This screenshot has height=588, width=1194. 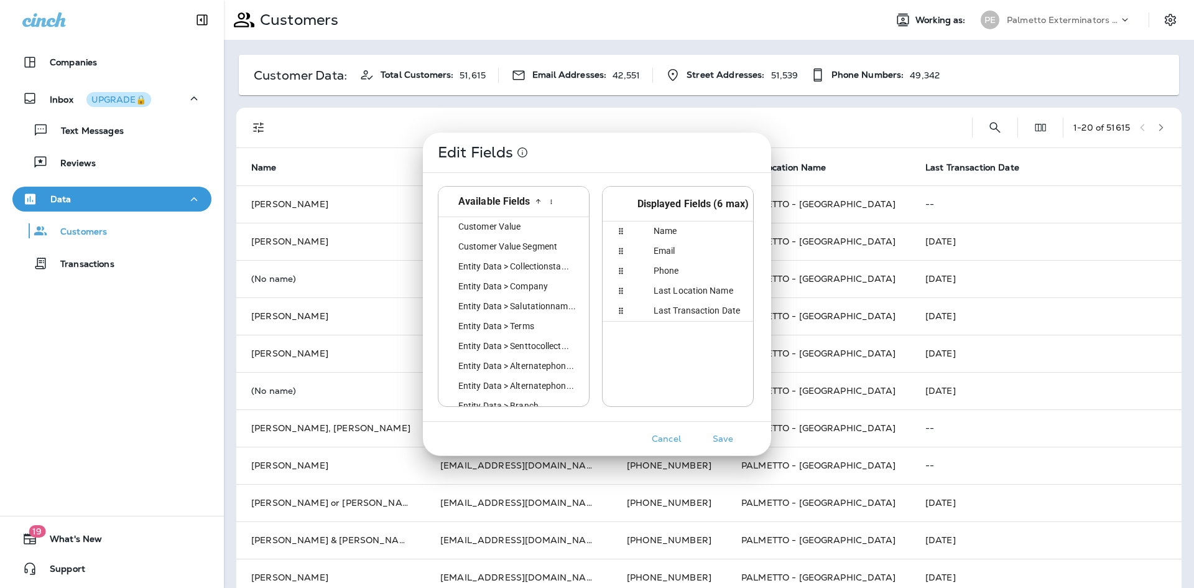 What do you see at coordinates (515, 385) in the screenshot?
I see `div: Entity Data > Alternatephoneextension` at bounding box center [515, 385].